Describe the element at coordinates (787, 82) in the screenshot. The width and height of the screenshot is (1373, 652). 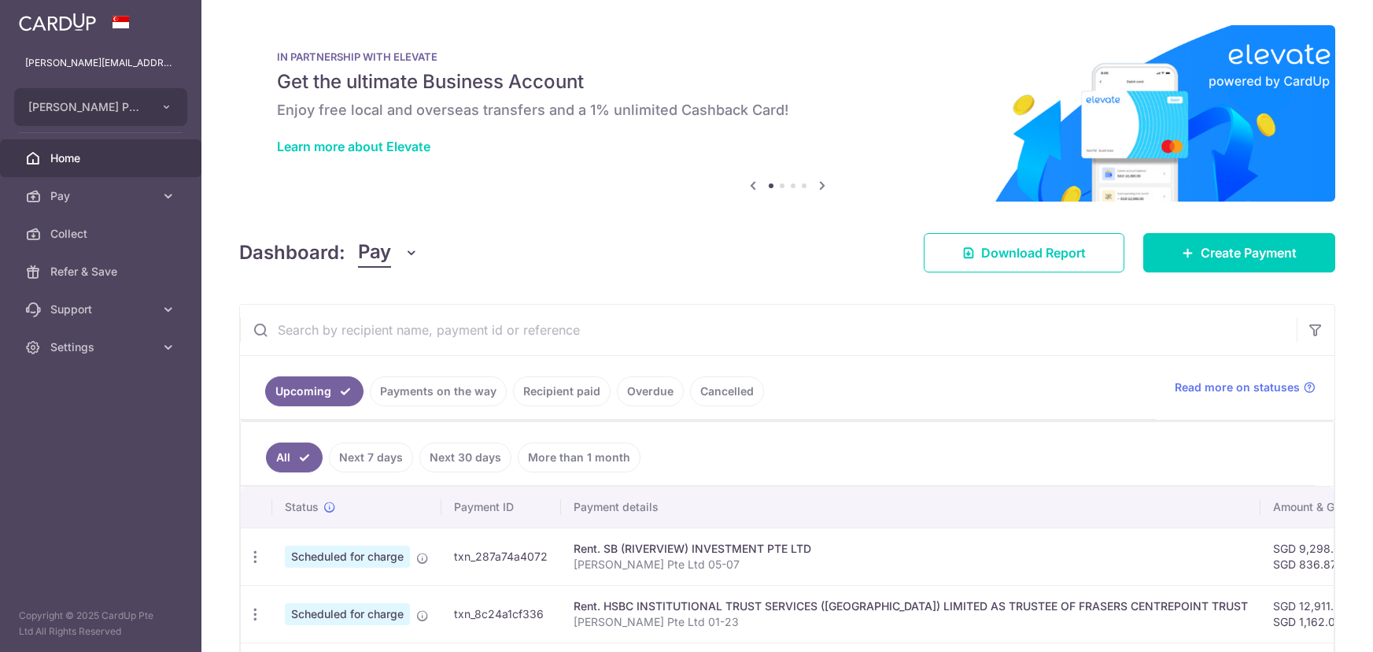
I see `h5: Get the ultimate Business Account` at that location.